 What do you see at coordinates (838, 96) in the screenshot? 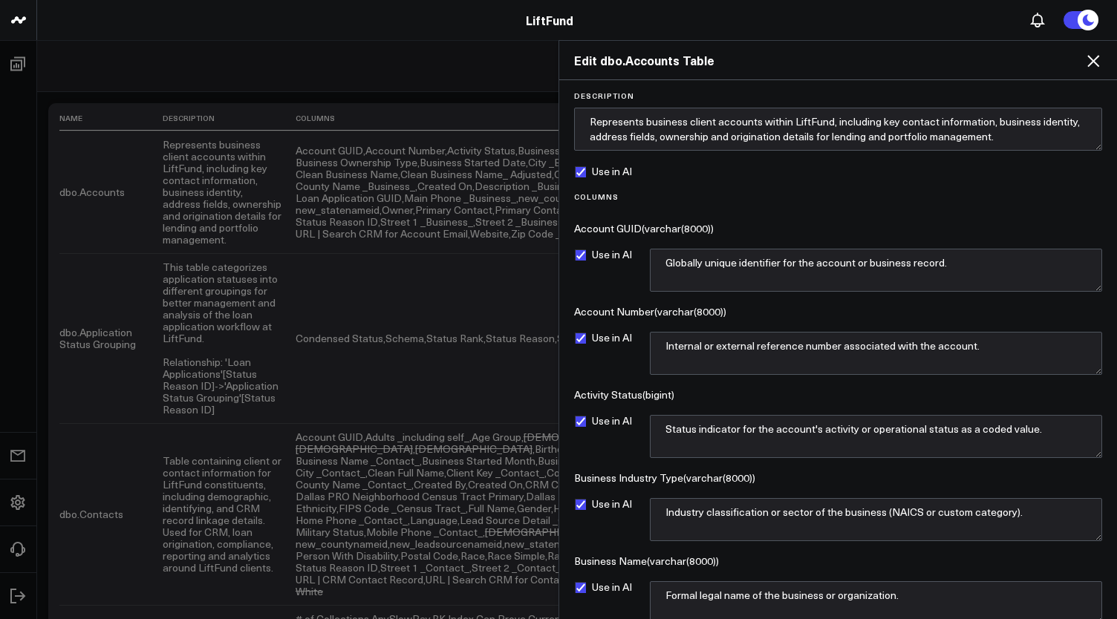
I see `label: Description` at bounding box center [838, 96].